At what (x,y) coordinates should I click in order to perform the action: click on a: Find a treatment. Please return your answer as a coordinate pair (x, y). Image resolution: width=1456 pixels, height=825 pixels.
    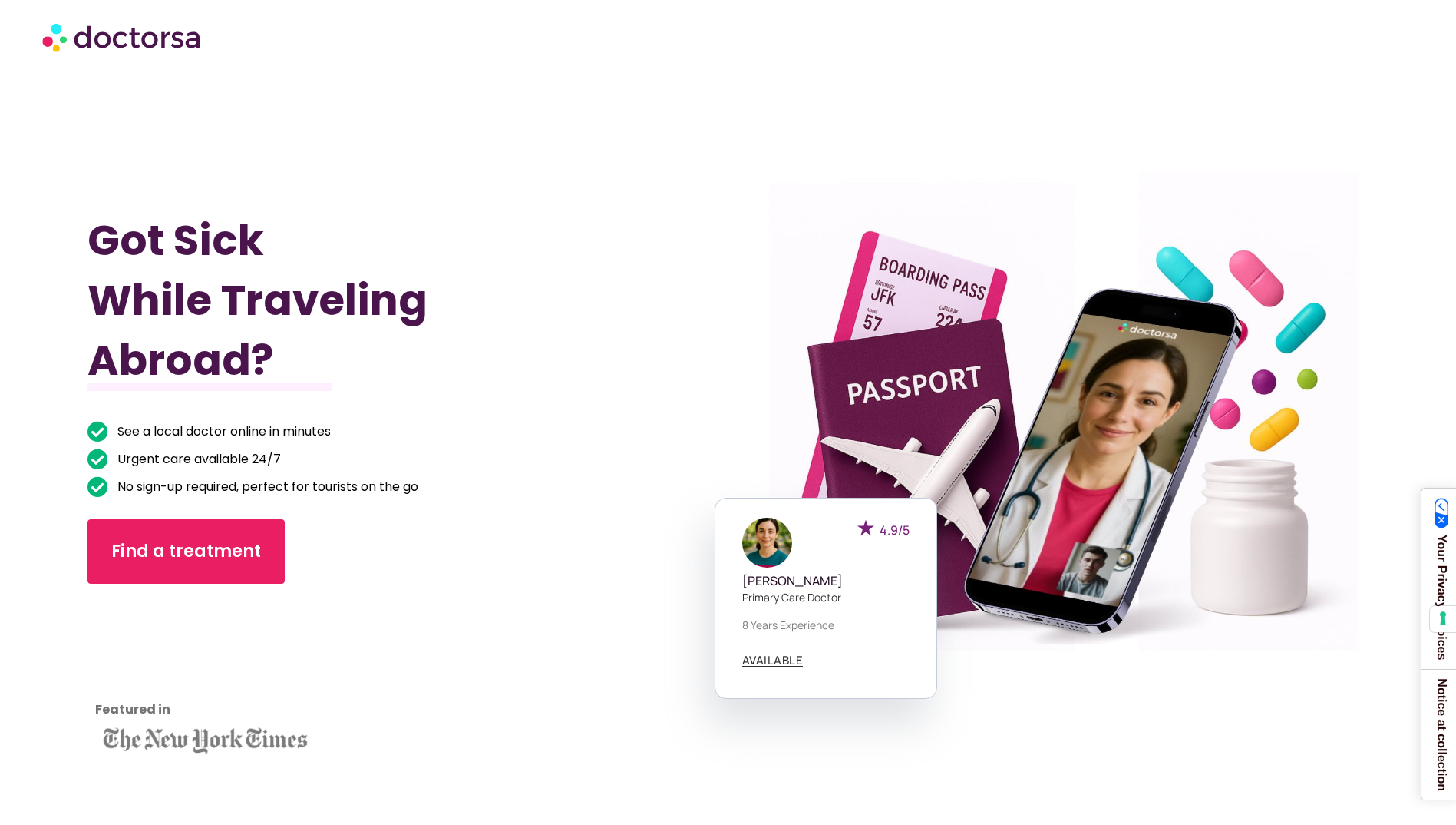
    Looking at the image, I should click on (186, 552).